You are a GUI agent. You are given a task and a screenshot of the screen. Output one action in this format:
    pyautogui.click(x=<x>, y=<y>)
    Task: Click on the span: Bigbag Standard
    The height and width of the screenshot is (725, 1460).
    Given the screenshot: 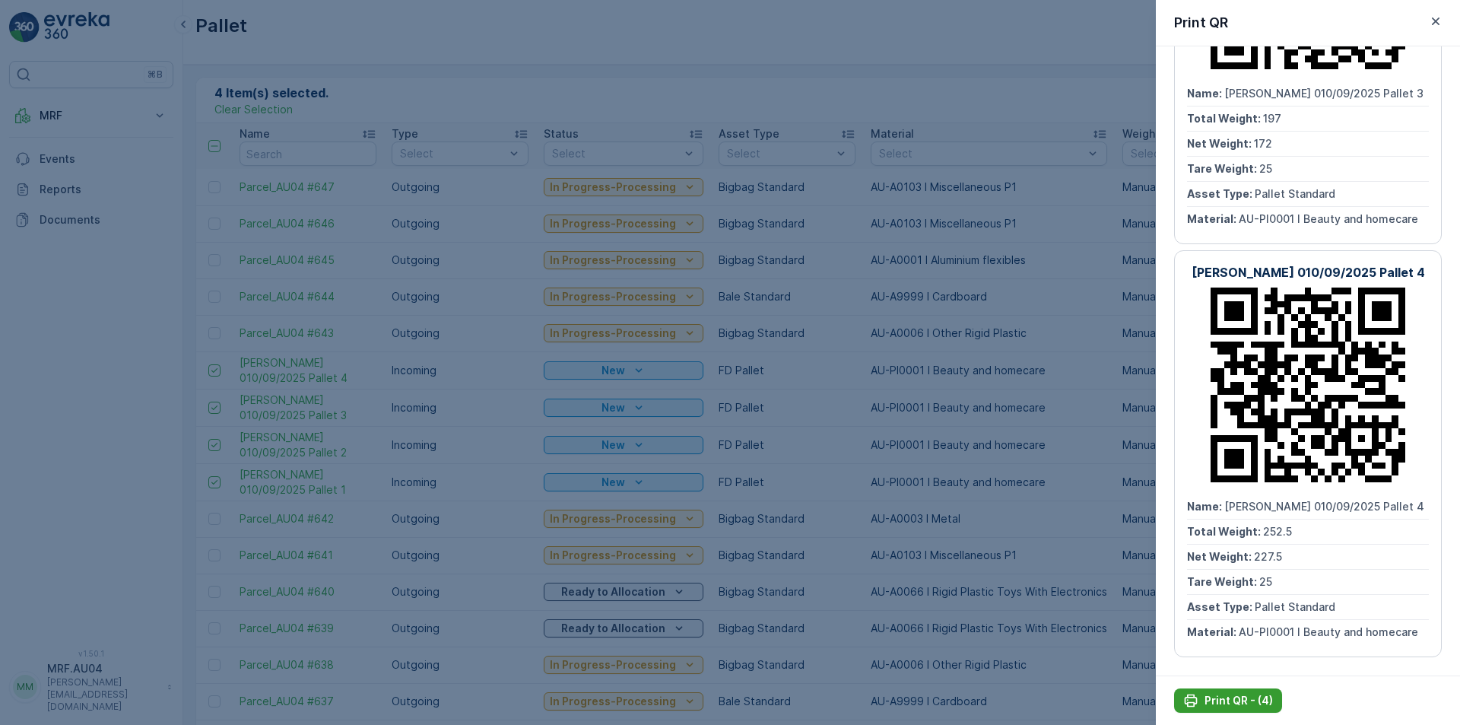 What is the action you would take?
    pyautogui.click(x=124, y=356)
    